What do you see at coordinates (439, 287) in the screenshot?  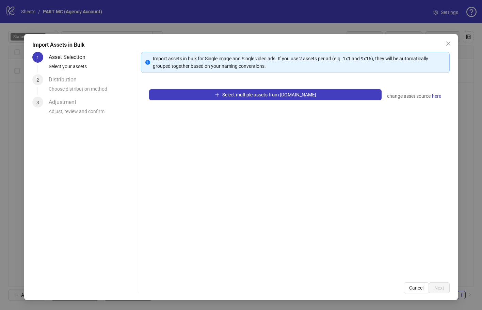 I see `button: Next` at bounding box center [439, 287].